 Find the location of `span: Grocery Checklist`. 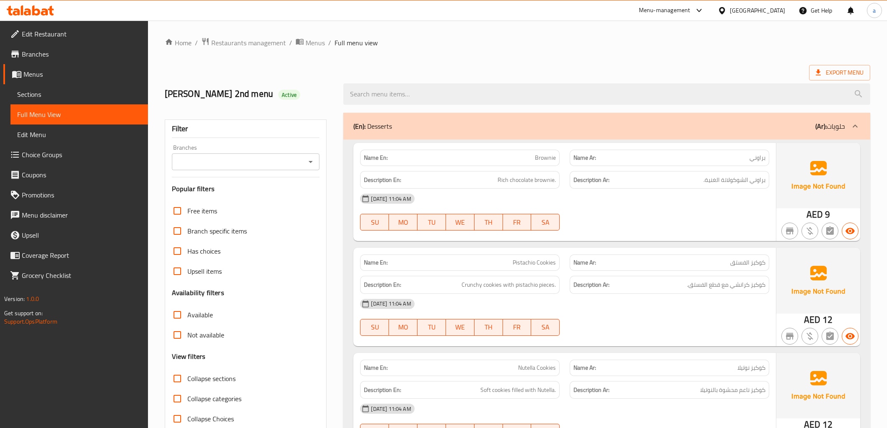

span: Grocery Checklist is located at coordinates (81, 276).